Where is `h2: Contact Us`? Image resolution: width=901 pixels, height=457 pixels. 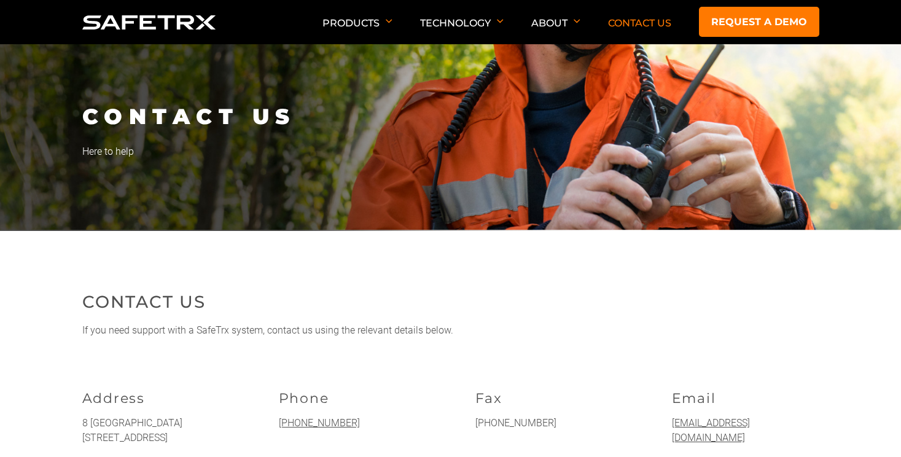 h2: Contact Us is located at coordinates (451, 302).